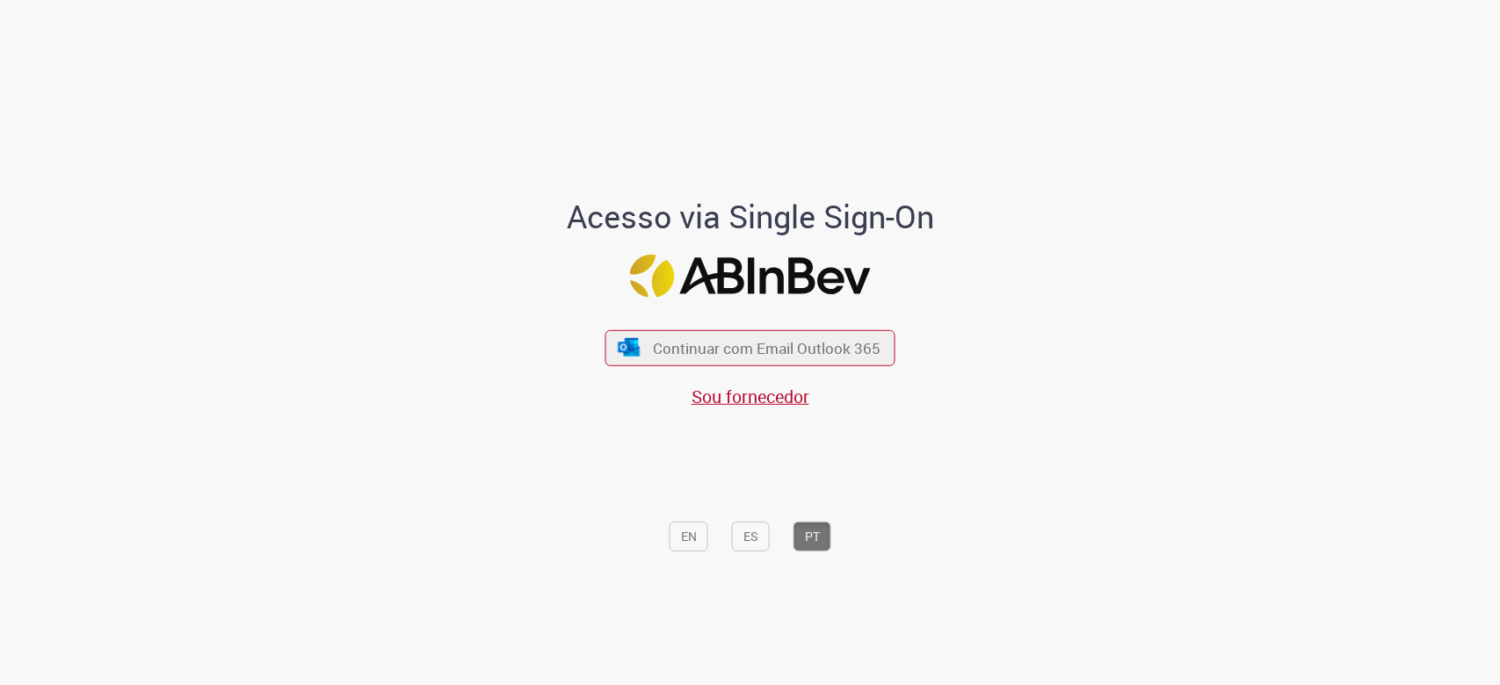 The height and width of the screenshot is (685, 1500). What do you see at coordinates (750, 216) in the screenshot?
I see `h1: Acesso via Single Sign-On` at bounding box center [750, 216].